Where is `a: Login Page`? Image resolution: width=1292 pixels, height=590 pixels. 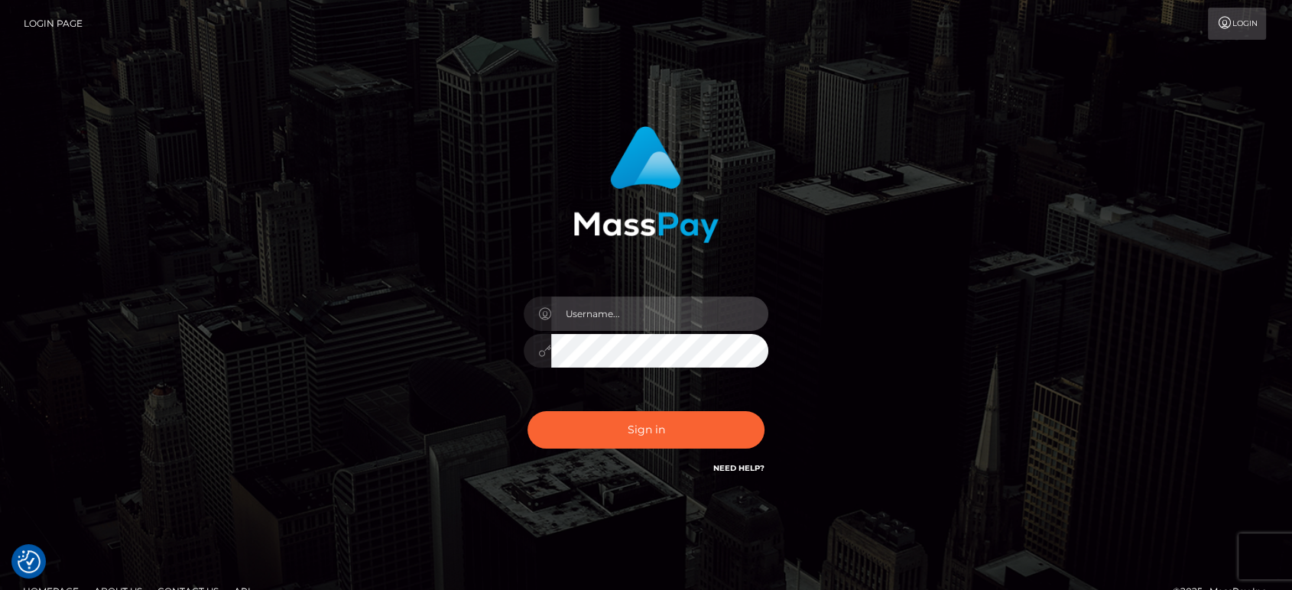
a: Login Page is located at coordinates (53, 24).